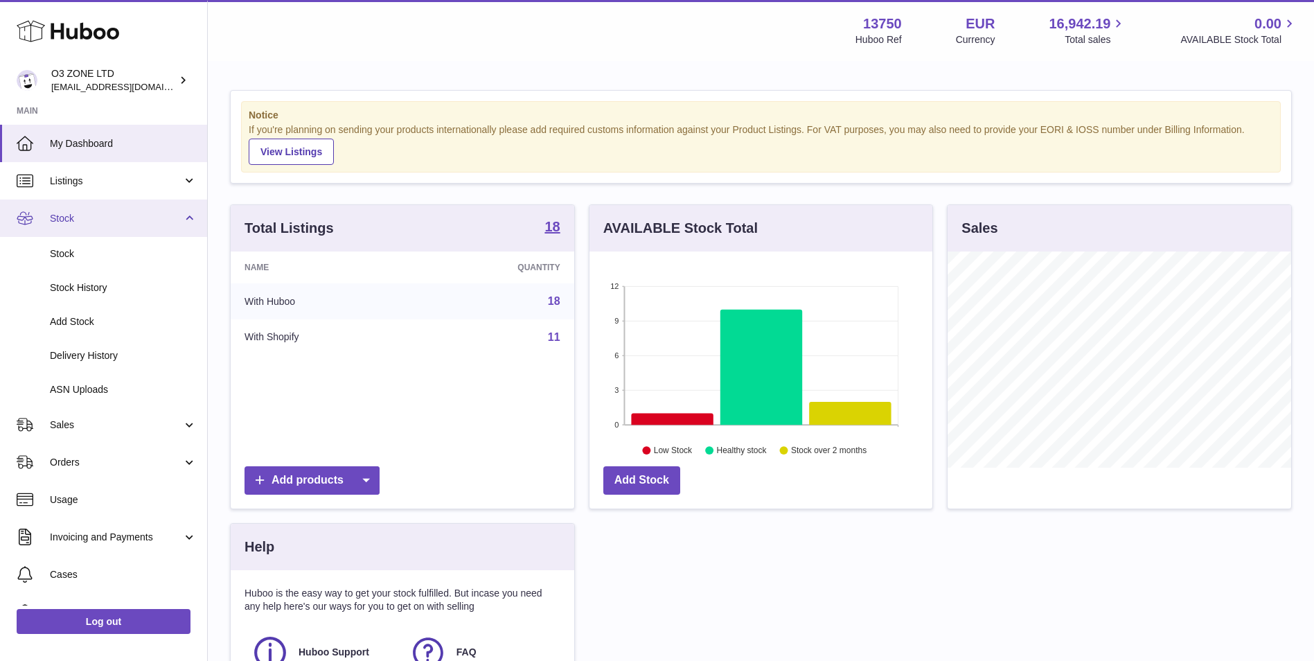  Describe the element at coordinates (554, 337) in the screenshot. I see `a: 11` at that location.